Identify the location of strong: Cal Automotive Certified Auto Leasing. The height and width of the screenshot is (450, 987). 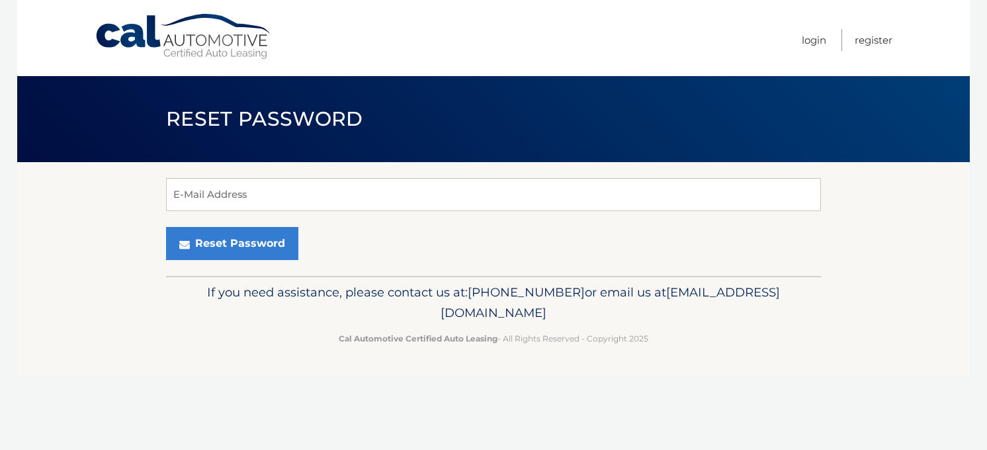
(418, 338).